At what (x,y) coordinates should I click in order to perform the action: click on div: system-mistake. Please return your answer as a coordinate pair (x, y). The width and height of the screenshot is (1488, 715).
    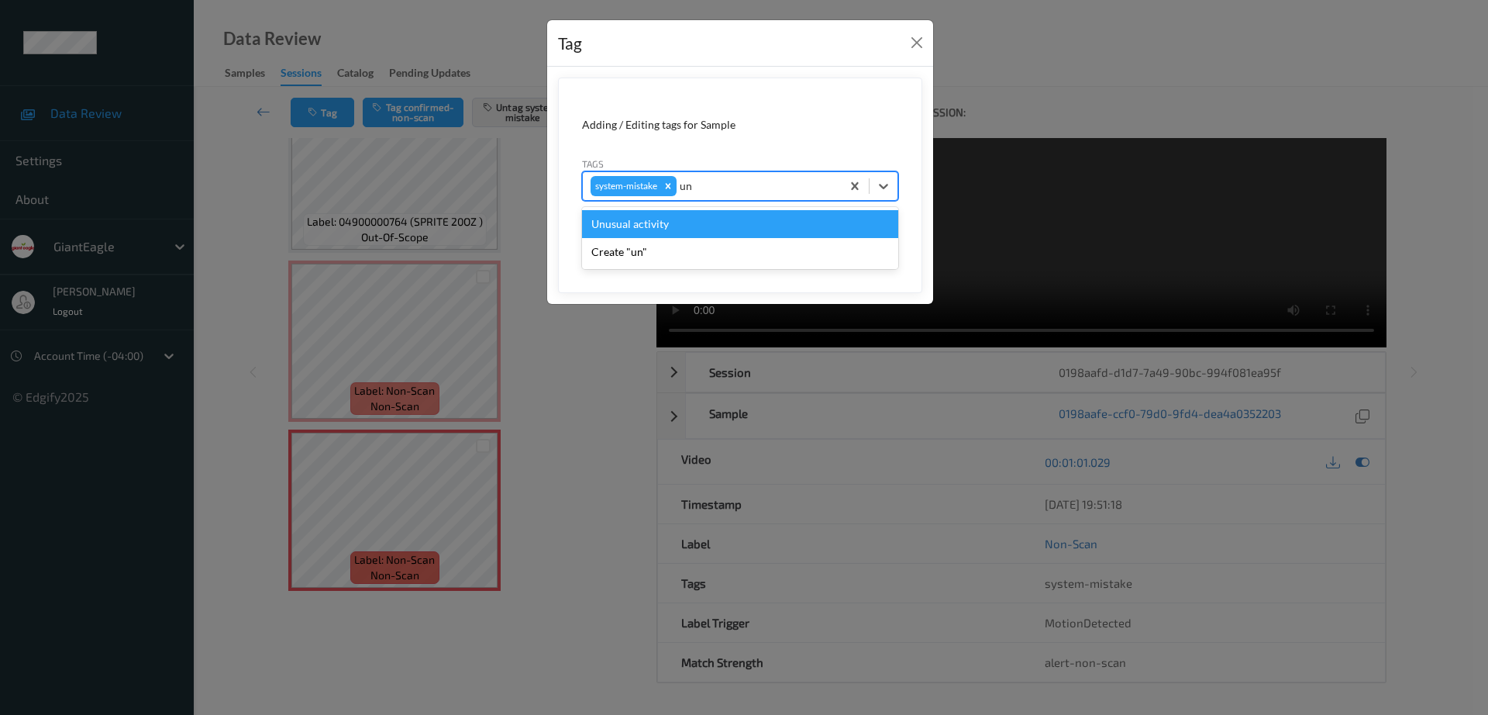
    Looking at the image, I should click on (625, 186).